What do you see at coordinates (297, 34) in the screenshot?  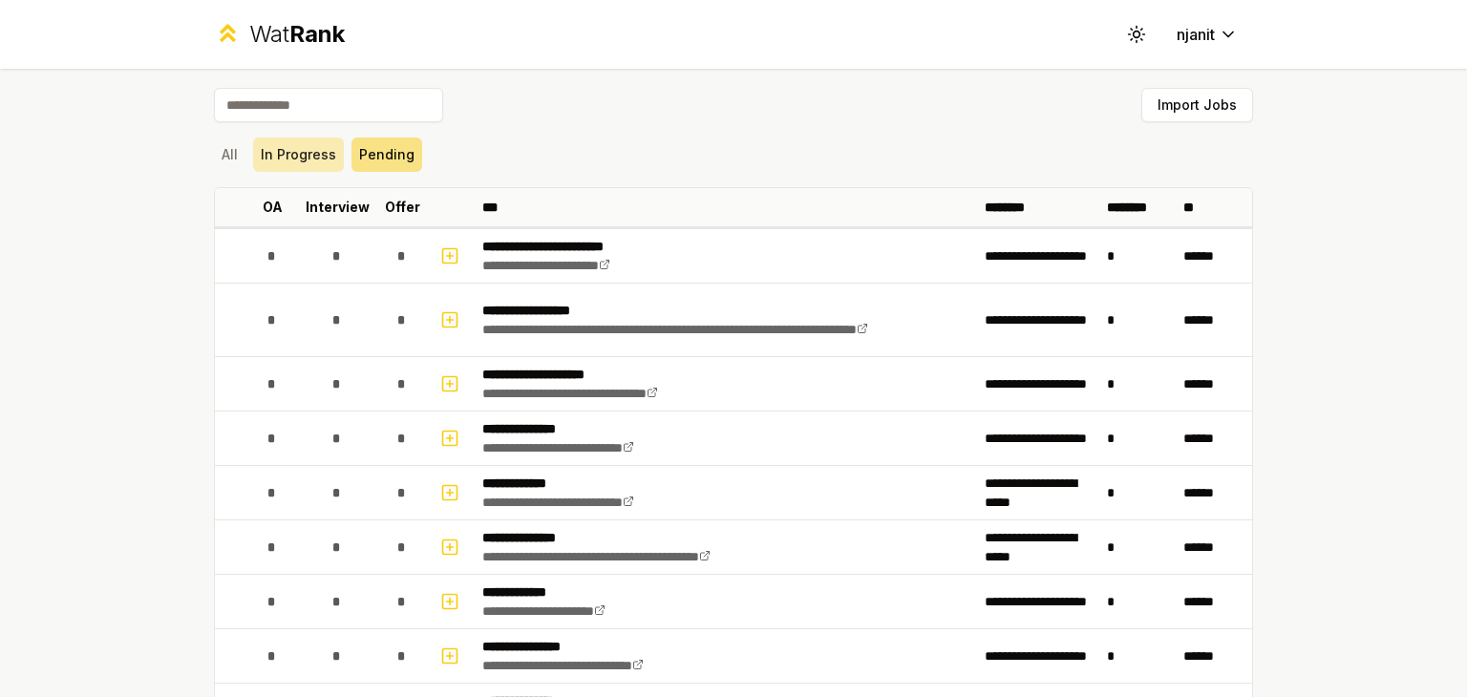 I see `div: Wat` at bounding box center [297, 34].